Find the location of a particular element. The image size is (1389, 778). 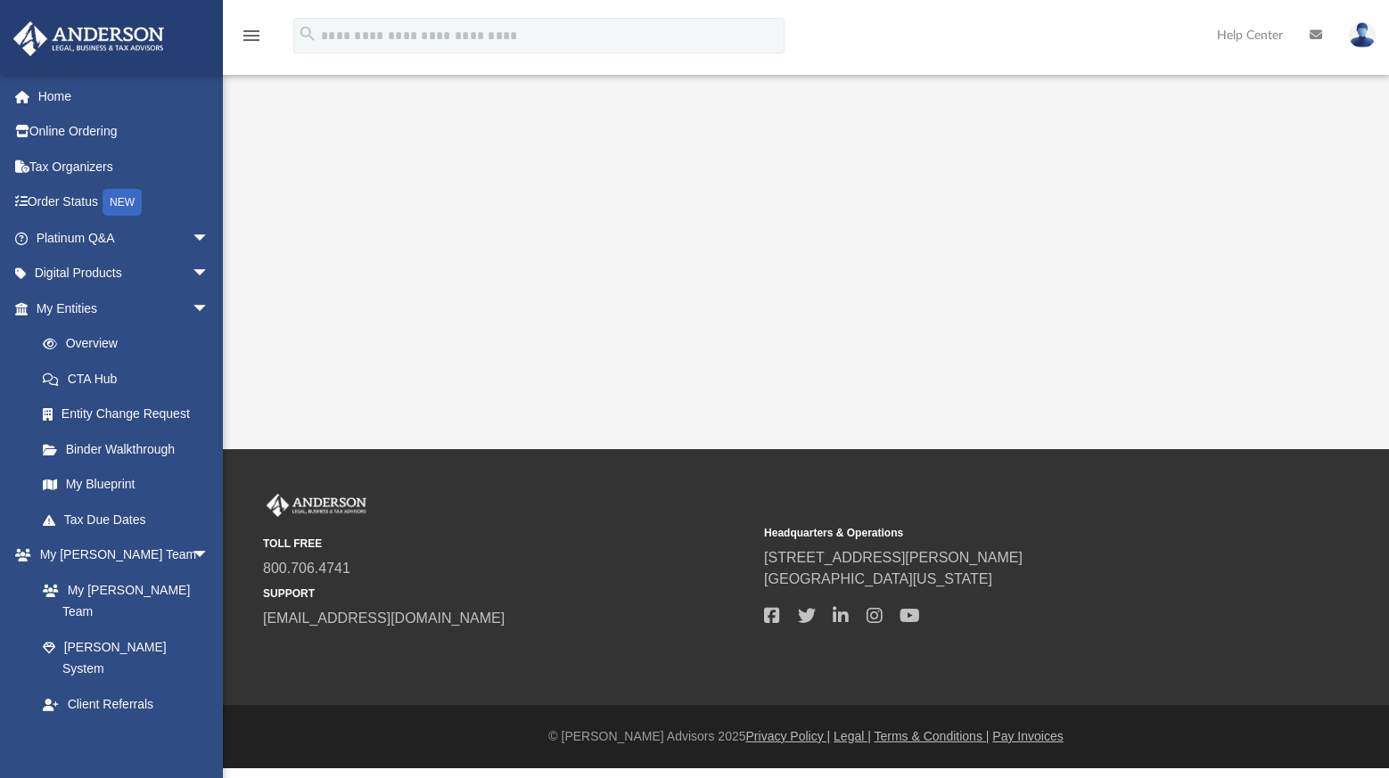

a: Terms & Conditions | is located at coordinates (932, 737).